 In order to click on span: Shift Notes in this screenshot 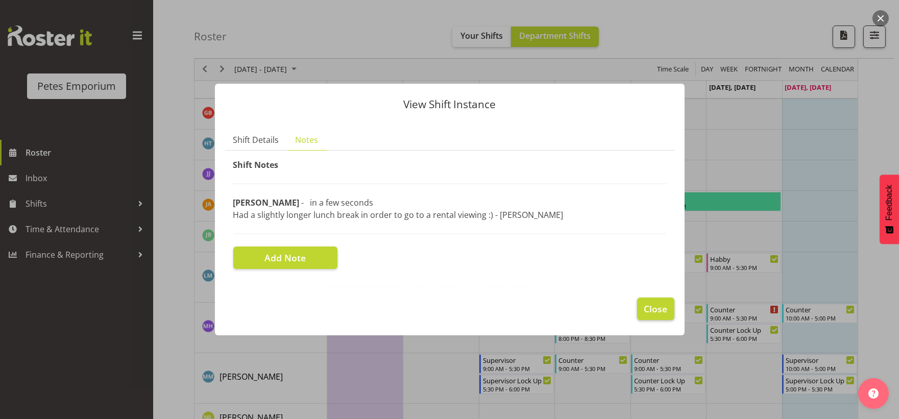, I will do `click(256, 165)`.